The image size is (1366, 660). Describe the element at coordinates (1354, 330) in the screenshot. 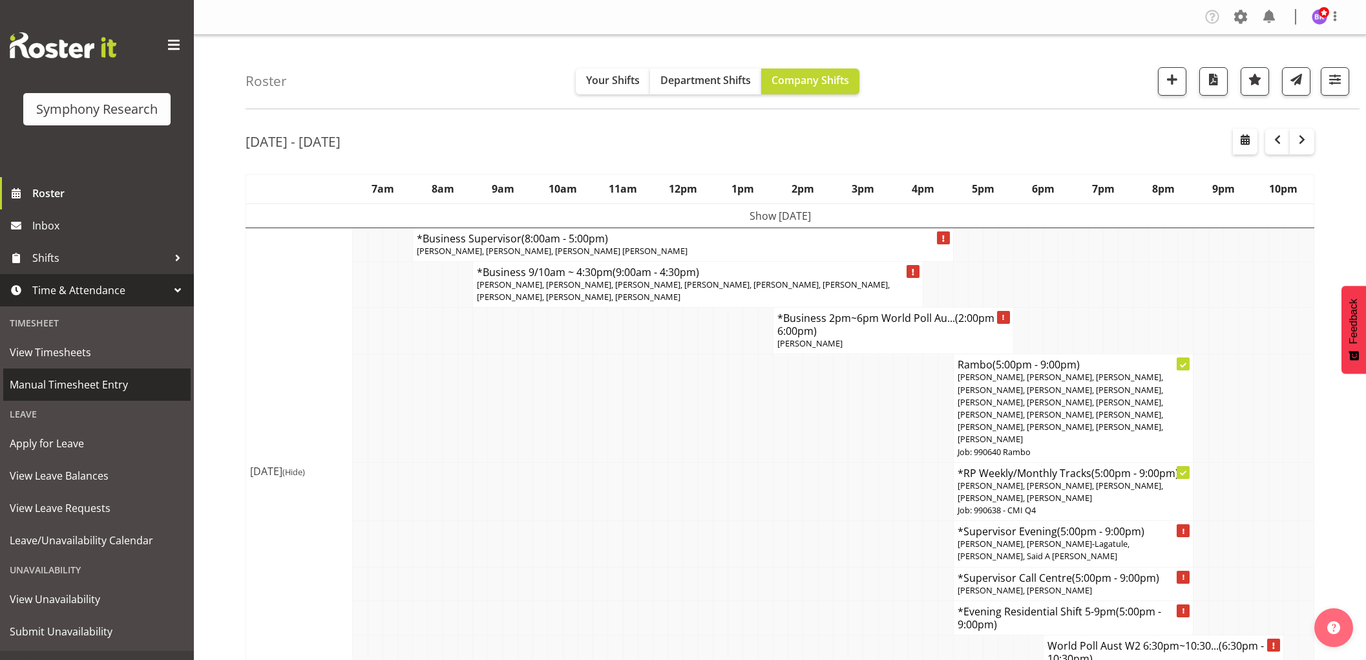

I see `button: Feedback - Show survey` at that location.